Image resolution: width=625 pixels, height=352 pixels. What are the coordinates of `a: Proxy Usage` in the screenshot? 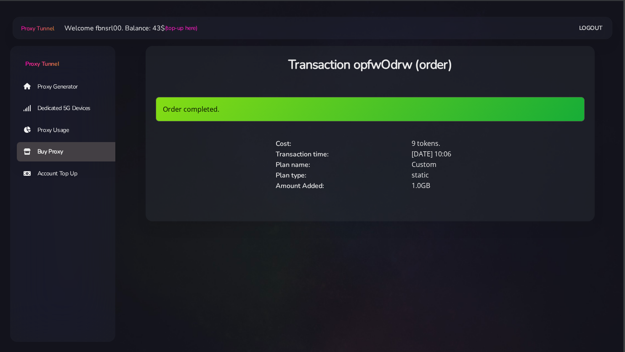 It's located at (69, 130).